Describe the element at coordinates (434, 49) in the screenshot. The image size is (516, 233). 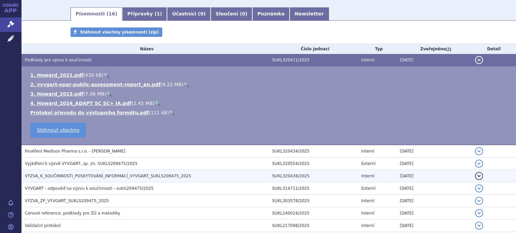
I see `th: Zveřejněno` at that location.